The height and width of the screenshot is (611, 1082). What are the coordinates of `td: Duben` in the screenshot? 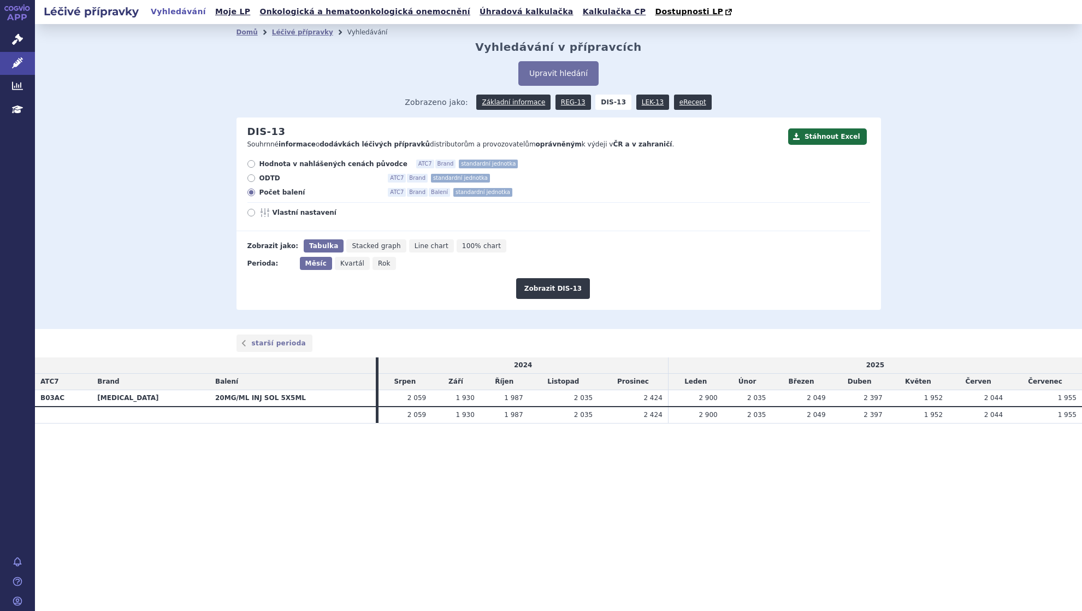 It's located at (860, 382).